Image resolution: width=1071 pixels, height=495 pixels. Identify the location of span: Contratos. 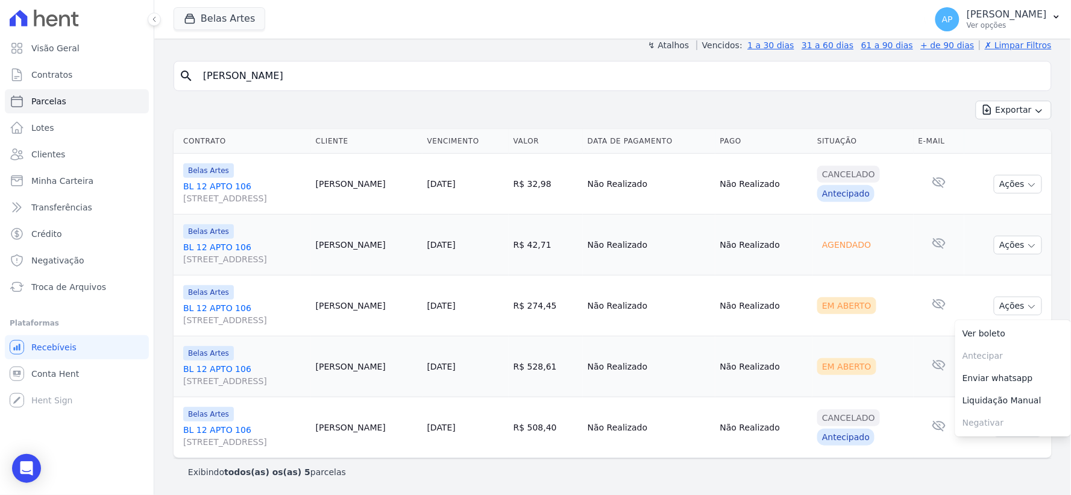
(52, 75).